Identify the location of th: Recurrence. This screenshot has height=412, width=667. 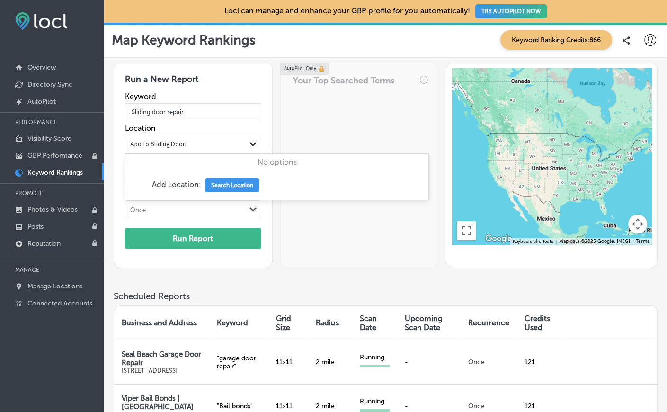
(488, 323).